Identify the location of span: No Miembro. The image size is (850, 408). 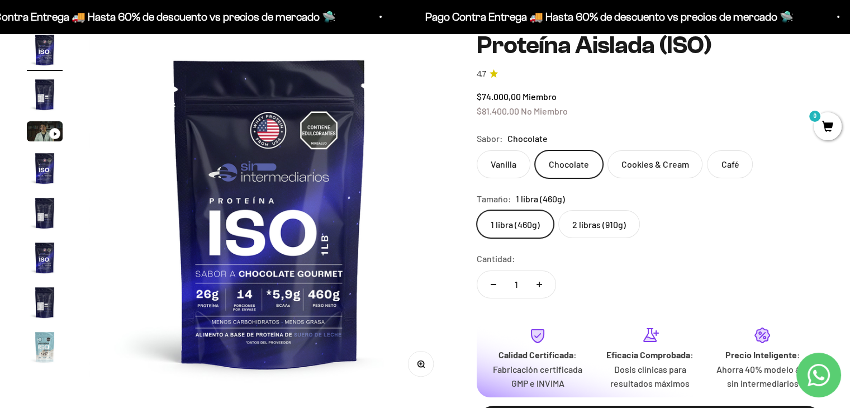
(544, 111).